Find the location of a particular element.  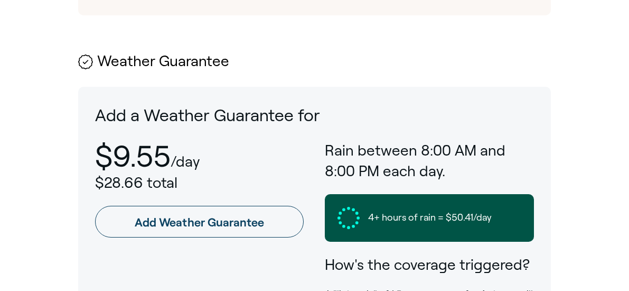

p: $9.55 is located at coordinates (133, 156).